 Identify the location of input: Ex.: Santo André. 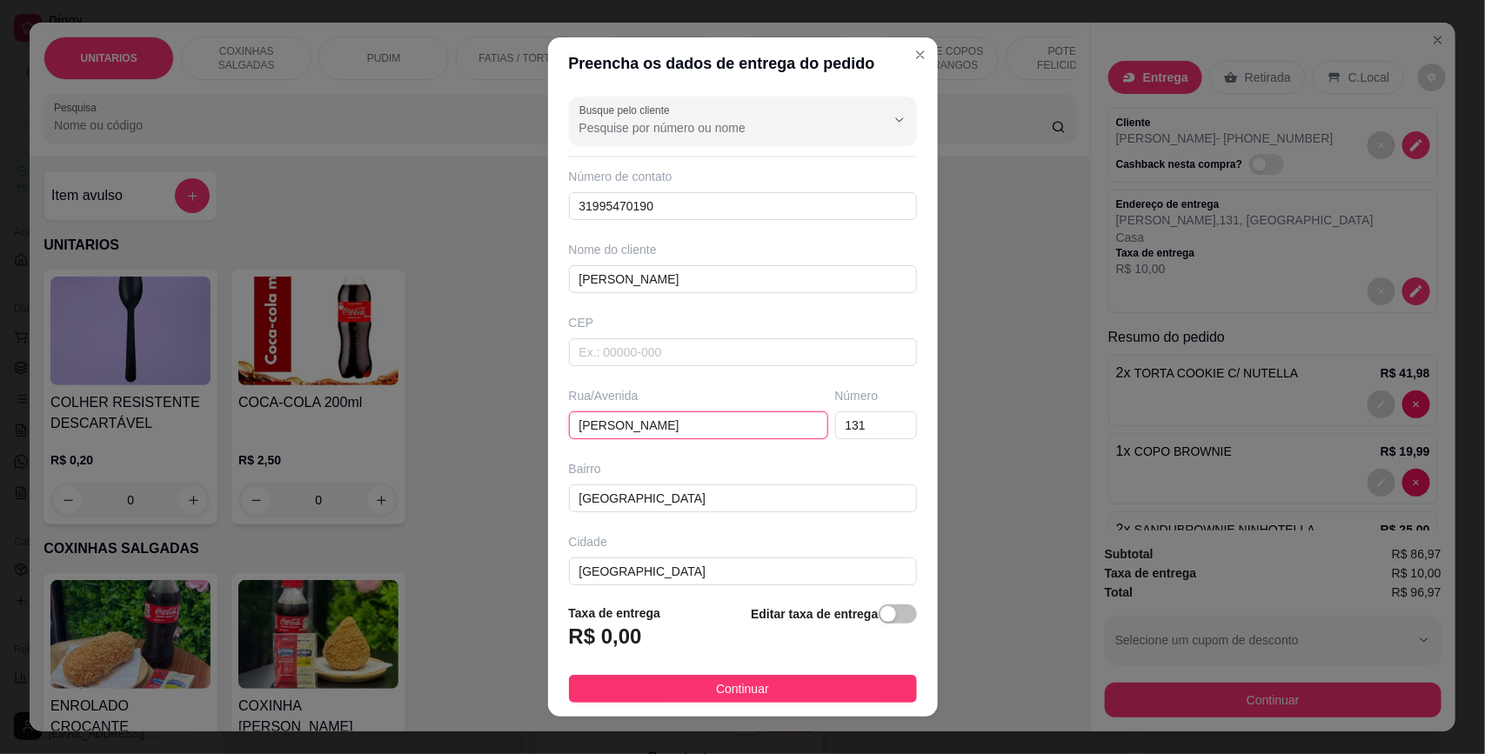
(743, 572).